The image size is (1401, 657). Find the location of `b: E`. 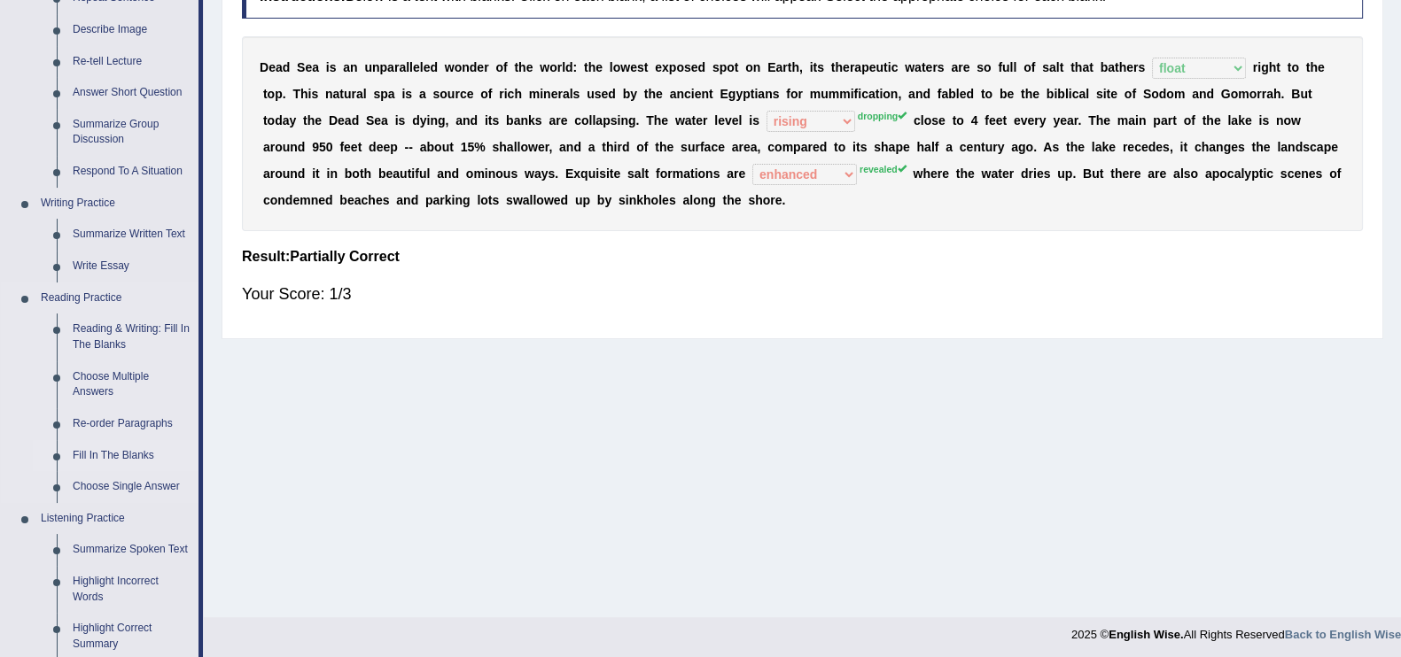

b: E is located at coordinates (723, 94).